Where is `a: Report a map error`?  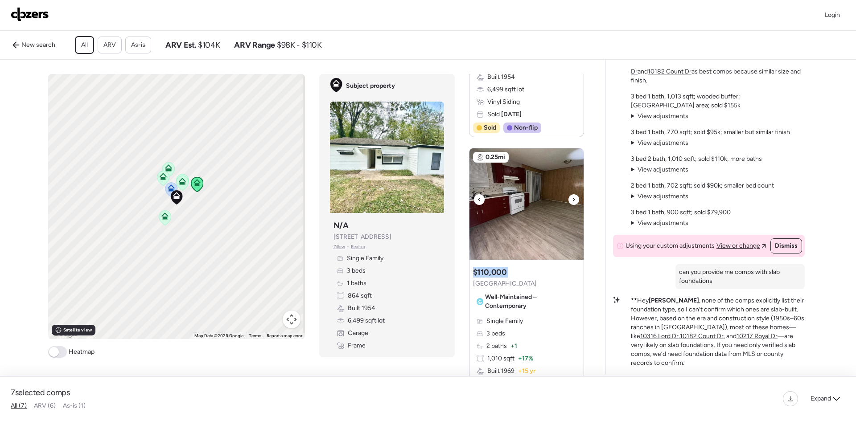 a: Report a map error is located at coordinates (284, 336).